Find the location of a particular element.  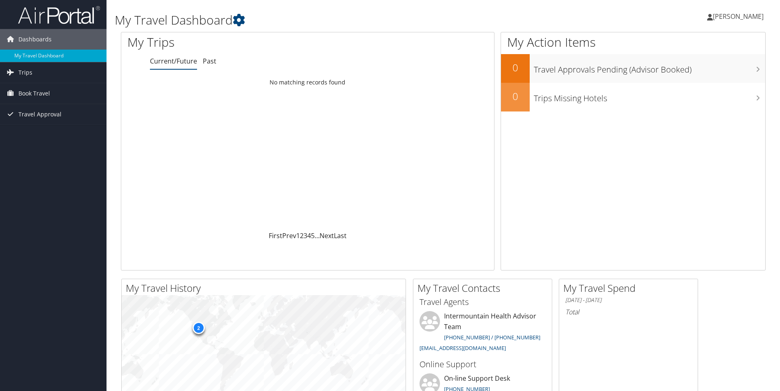

a: 2 is located at coordinates (302, 236).